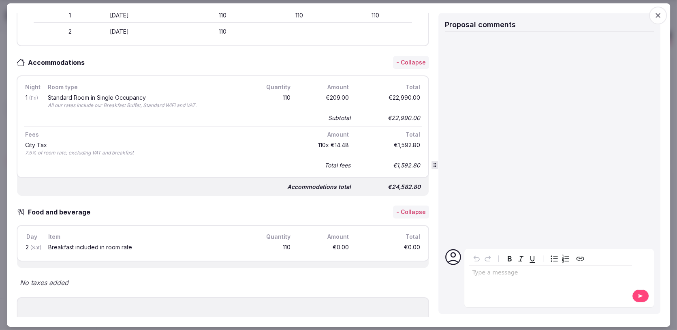  I want to click on button: Bold, so click(510, 259).